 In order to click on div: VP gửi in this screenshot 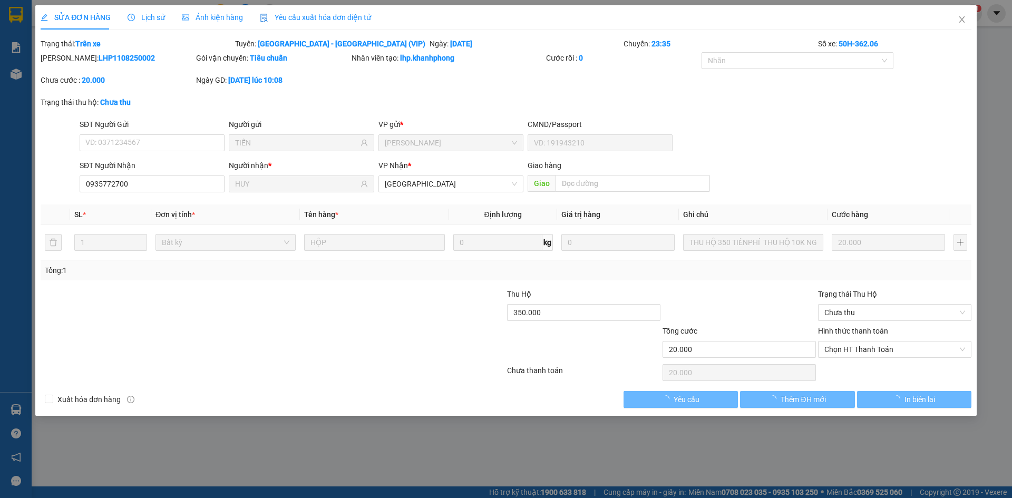, I will do `click(451, 124)`.